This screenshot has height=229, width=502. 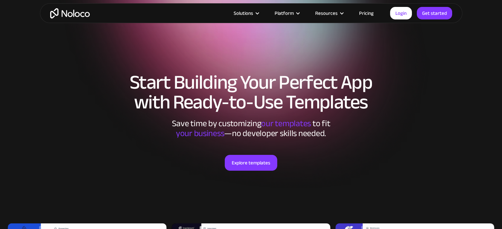 What do you see at coordinates (251, 129) in the screenshot?
I see `div: Save time by customizing to fit ‍ —no developer skills needed.` at bounding box center [251, 129].